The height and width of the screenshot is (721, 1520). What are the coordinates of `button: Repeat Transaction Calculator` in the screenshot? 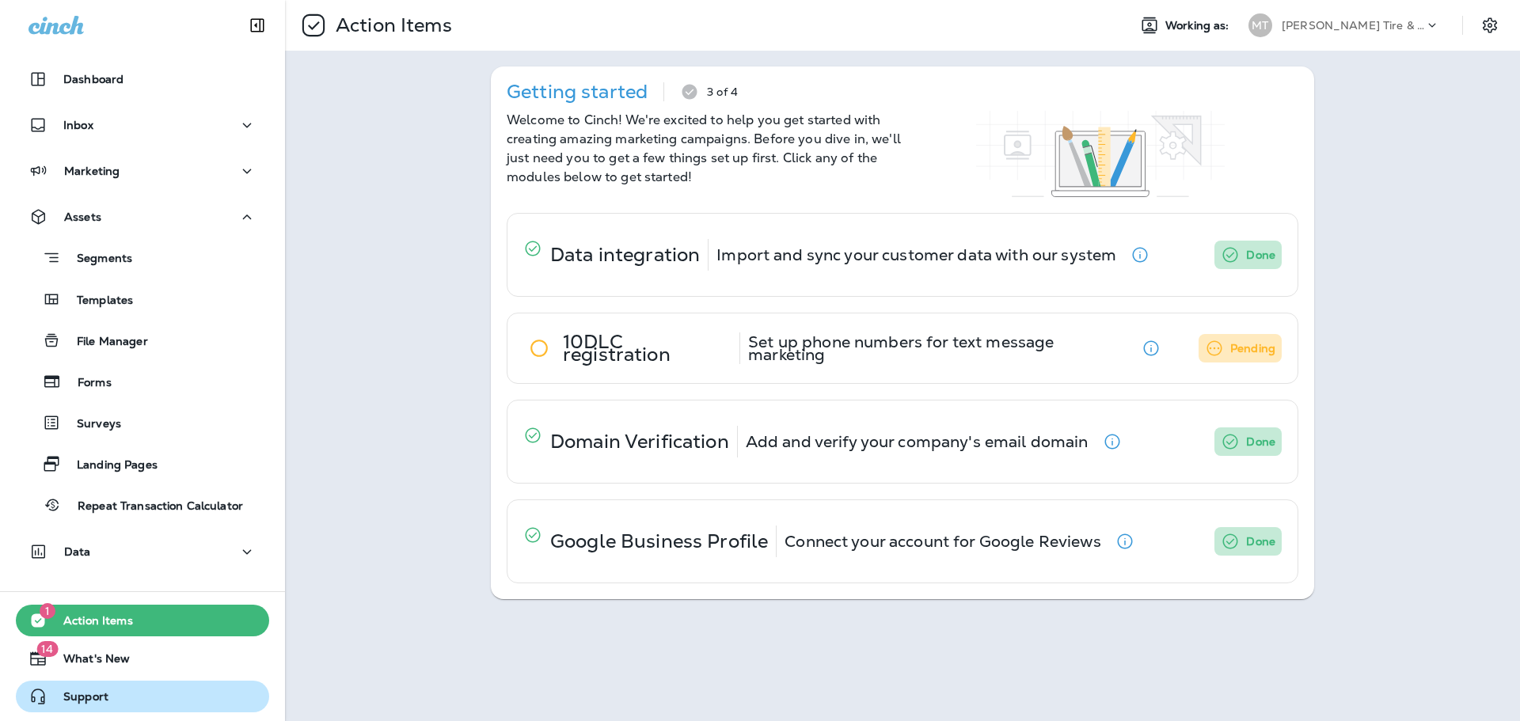 It's located at (142, 505).